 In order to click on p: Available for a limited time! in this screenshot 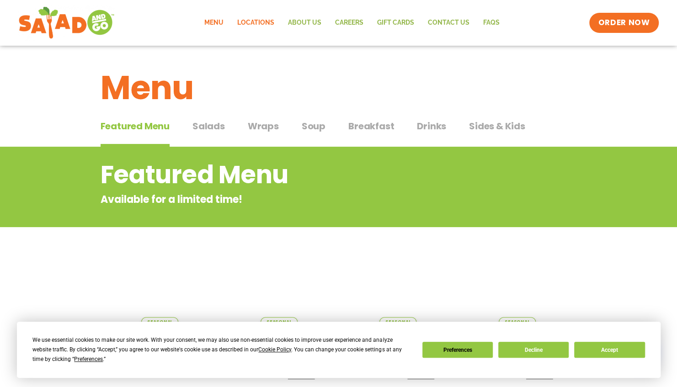, I will do `click(302, 199)`.